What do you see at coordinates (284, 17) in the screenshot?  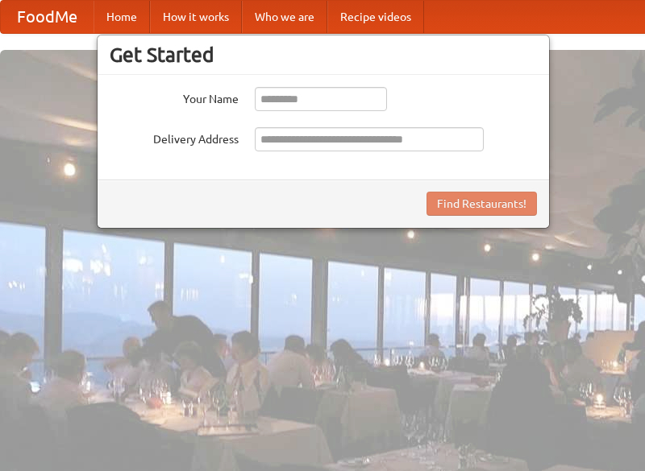 I see `a: Who we are` at bounding box center [284, 17].